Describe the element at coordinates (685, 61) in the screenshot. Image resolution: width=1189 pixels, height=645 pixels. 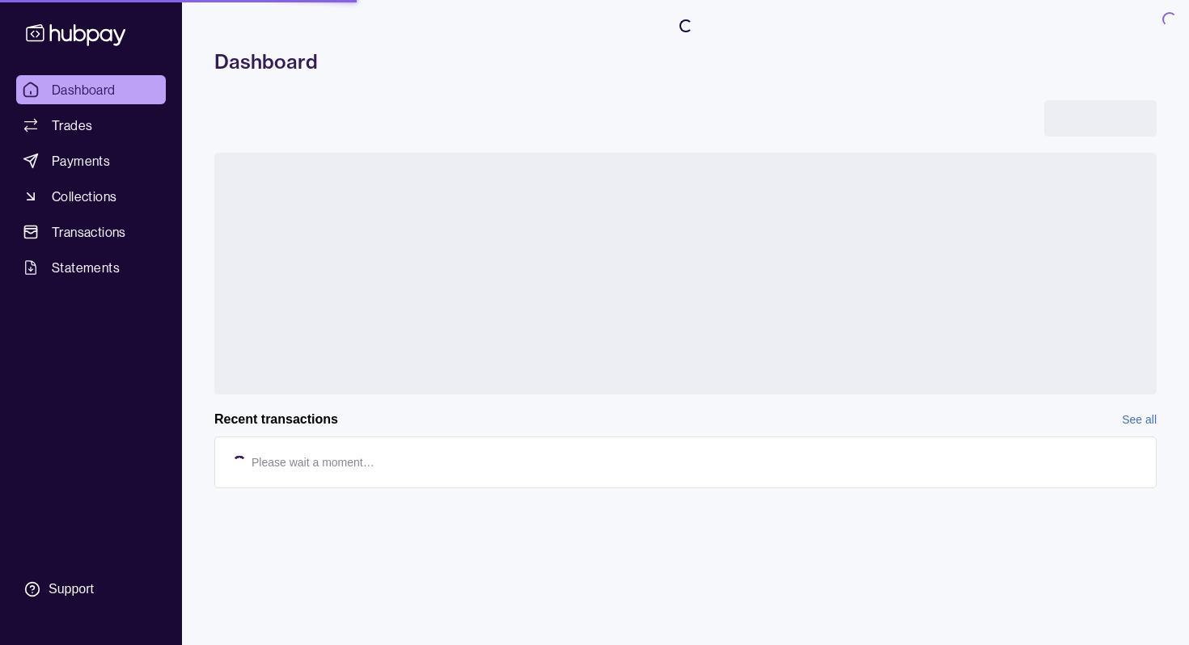
I see `h1: Dashboard` at that location.